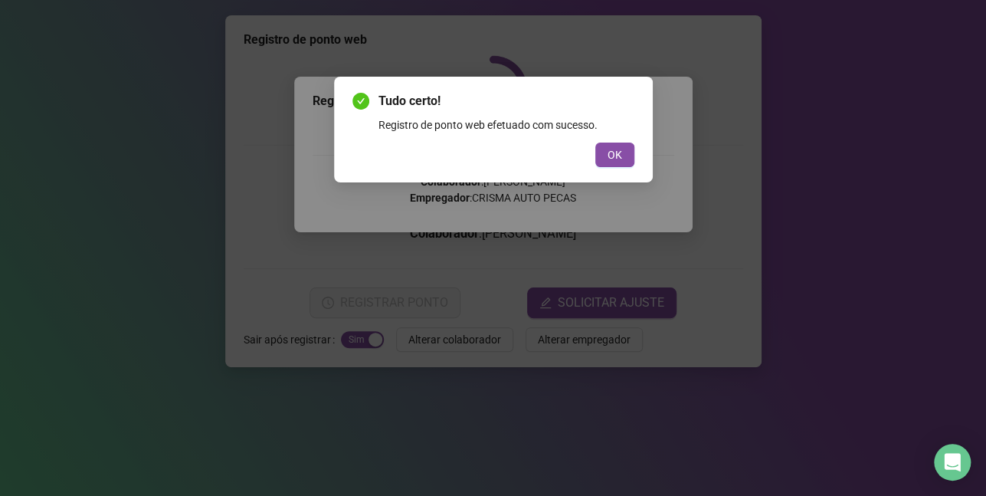  Describe the element at coordinates (361, 101) in the screenshot. I see `span: check-circle` at that location.